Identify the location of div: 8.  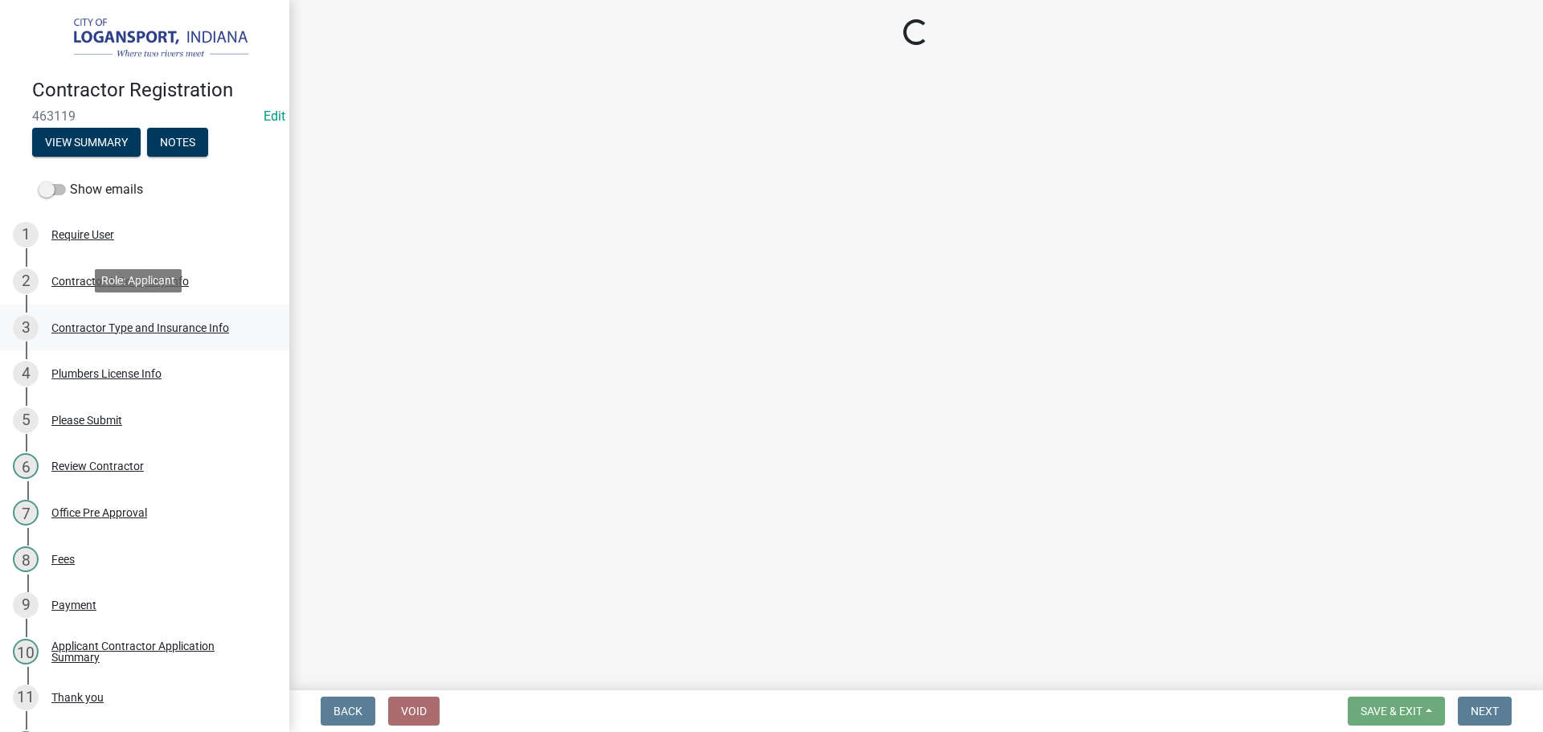
(26, 559).